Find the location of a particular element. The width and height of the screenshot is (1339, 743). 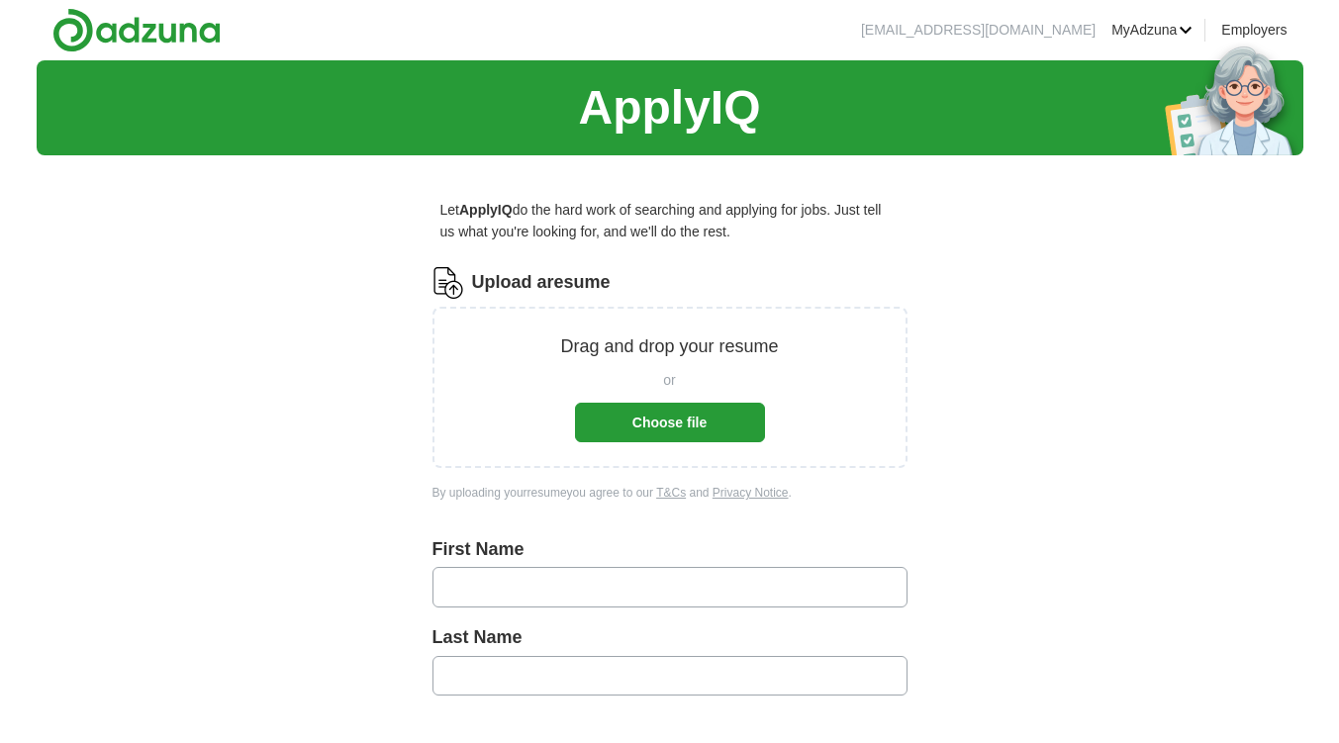

a: T&Cs is located at coordinates (671, 493).